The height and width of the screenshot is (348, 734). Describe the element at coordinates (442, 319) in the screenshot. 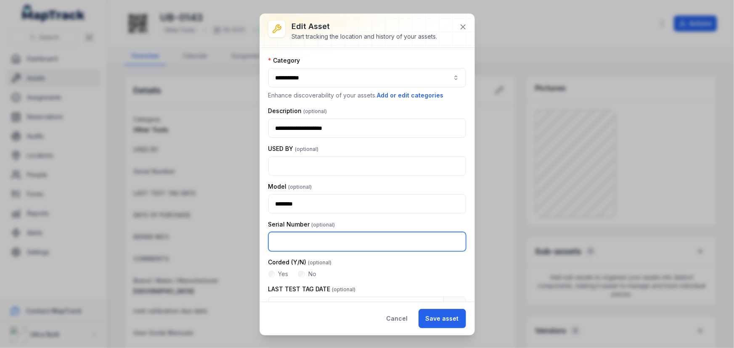

I see `button: Save asset` at that location.